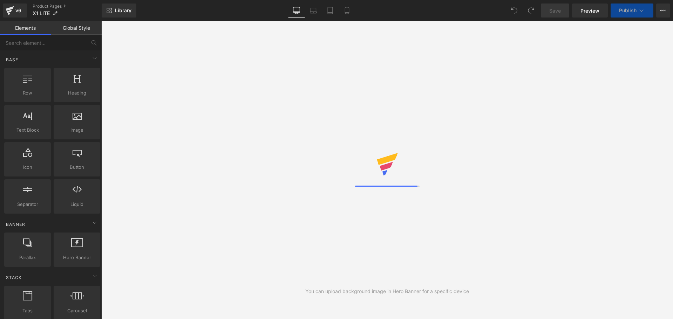  Describe the element at coordinates (12, 60) in the screenshot. I see `span: Base` at that location.